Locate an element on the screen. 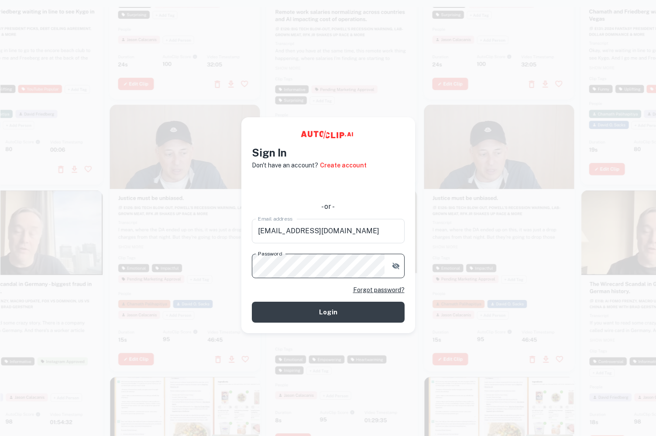 This screenshot has height=436, width=656. a: Forgot password? is located at coordinates (379, 290).